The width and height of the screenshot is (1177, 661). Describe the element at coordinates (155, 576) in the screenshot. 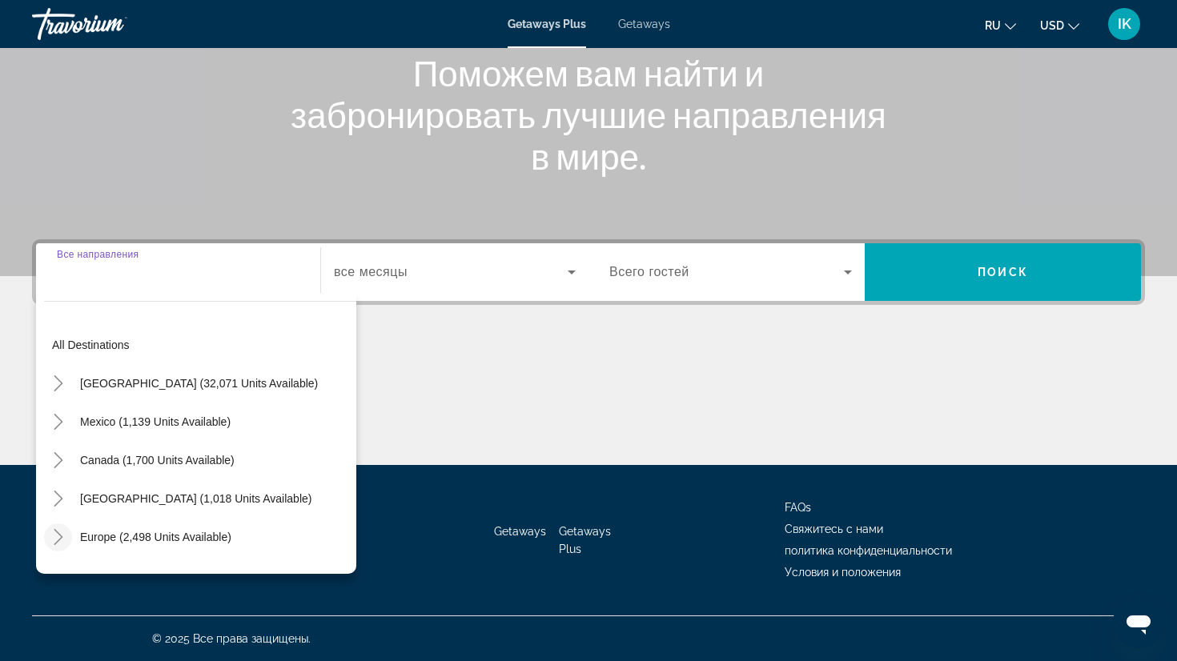

I see `button: Australia (195 units available)` at that location.